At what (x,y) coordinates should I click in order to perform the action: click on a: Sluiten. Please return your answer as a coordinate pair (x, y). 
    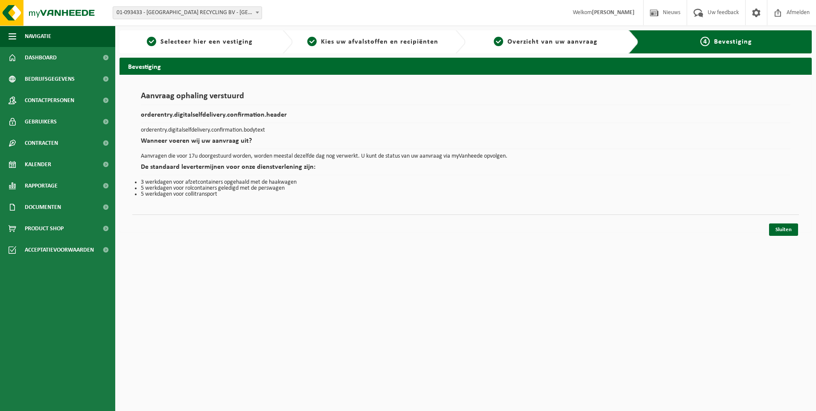
    Looking at the image, I should click on (784, 229).